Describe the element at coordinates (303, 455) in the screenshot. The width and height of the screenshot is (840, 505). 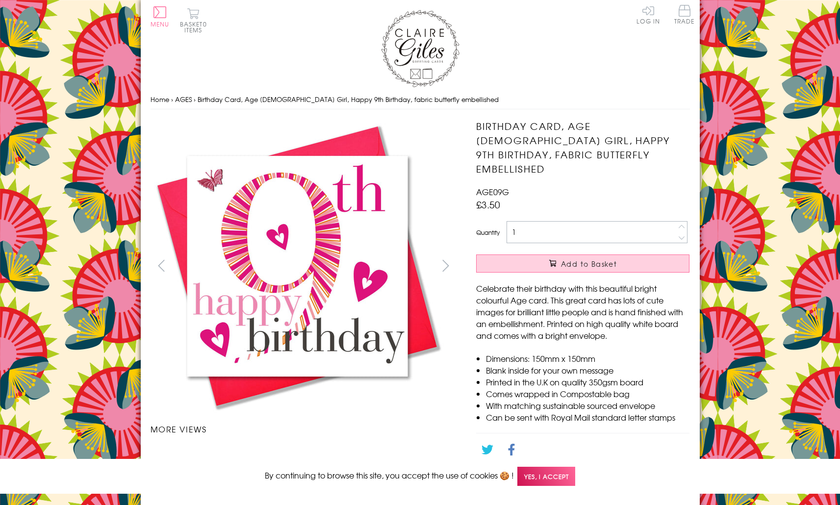
I see `ul: Carousel Pagination` at that location.